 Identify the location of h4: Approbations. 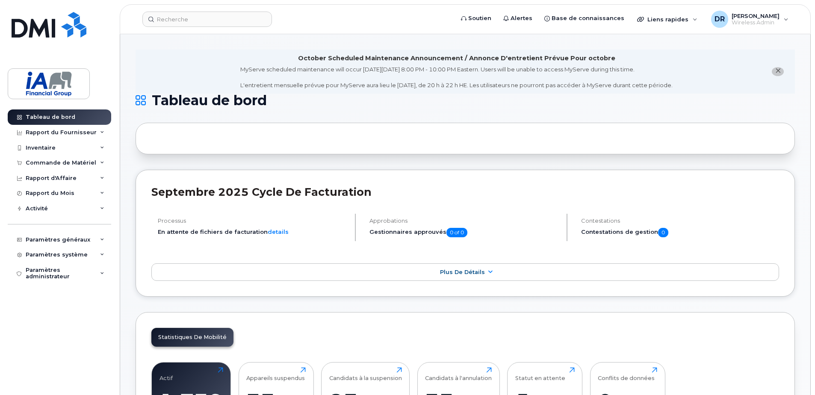
(465, 221).